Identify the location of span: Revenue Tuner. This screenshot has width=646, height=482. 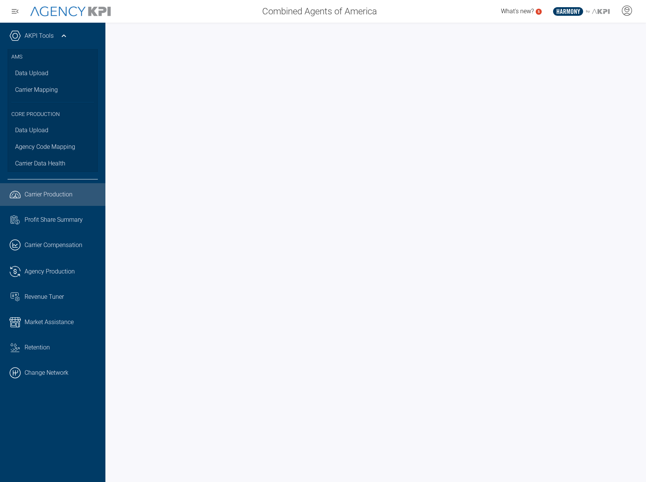
(44, 297).